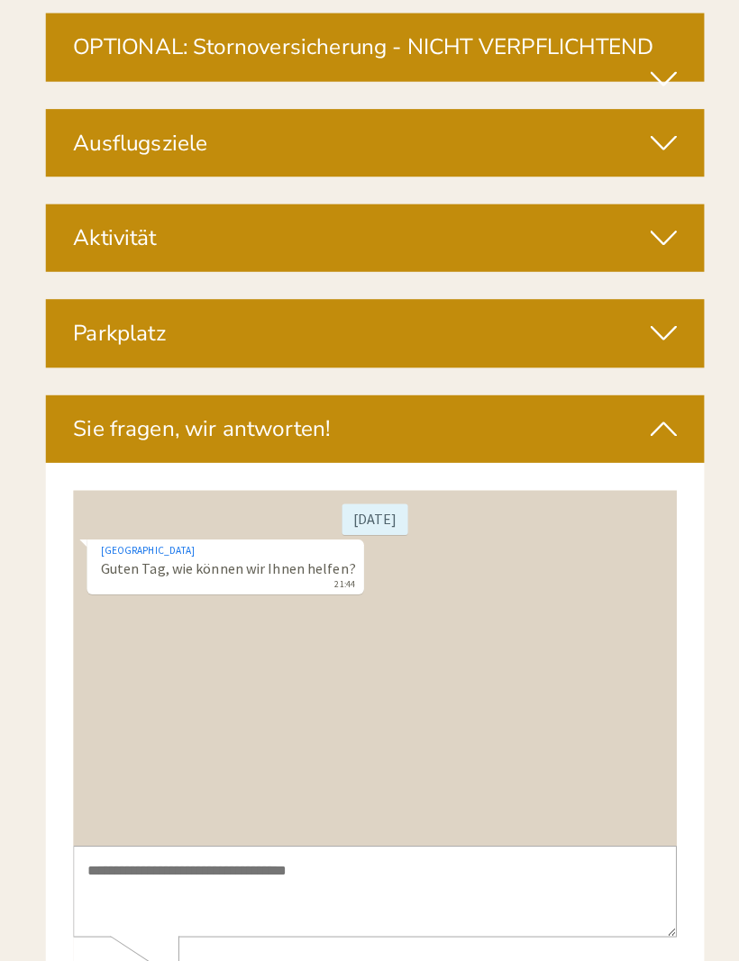 Image resolution: width=739 pixels, height=961 pixels. What do you see at coordinates (369, 328) in the screenshot?
I see `div: Parkplatz` at bounding box center [369, 328].